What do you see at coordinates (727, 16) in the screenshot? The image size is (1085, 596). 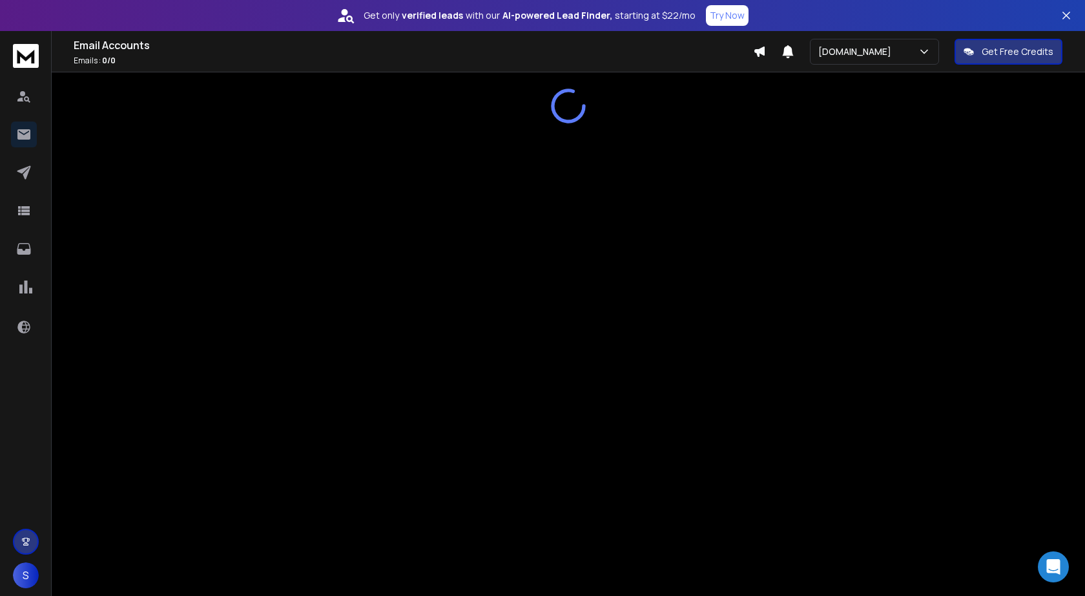 I see `p: Try Now` at bounding box center [727, 16].